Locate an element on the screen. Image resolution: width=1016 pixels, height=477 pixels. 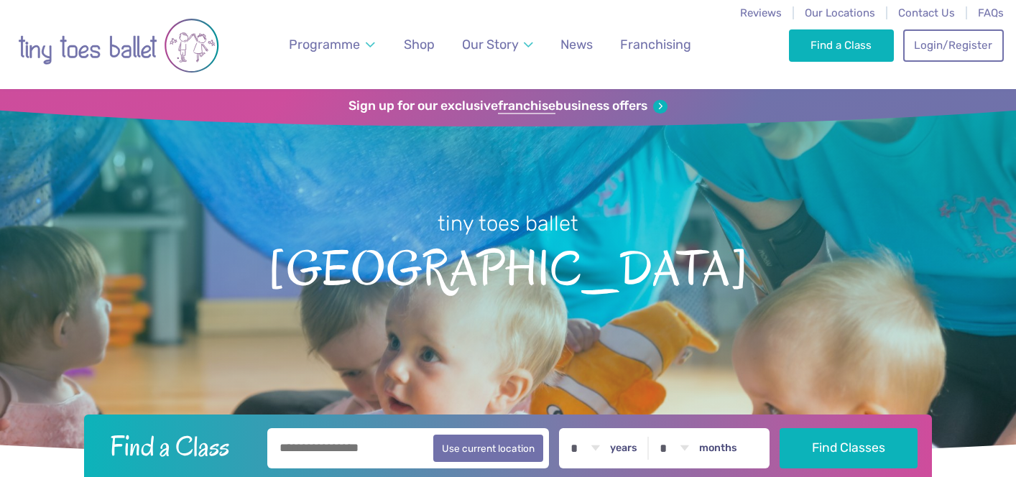
a: Our Locations is located at coordinates (840, 13).